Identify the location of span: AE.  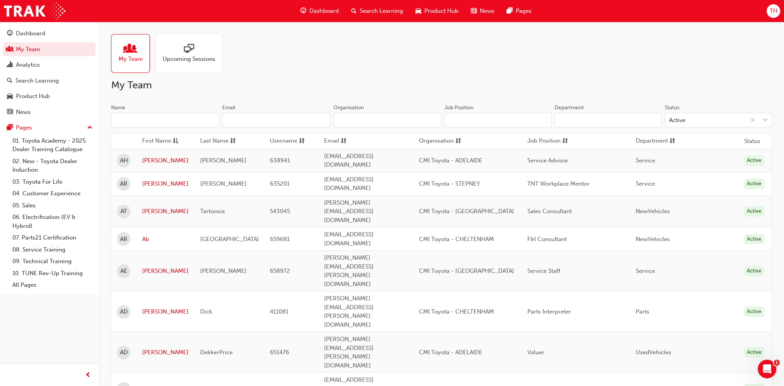
(124, 271).